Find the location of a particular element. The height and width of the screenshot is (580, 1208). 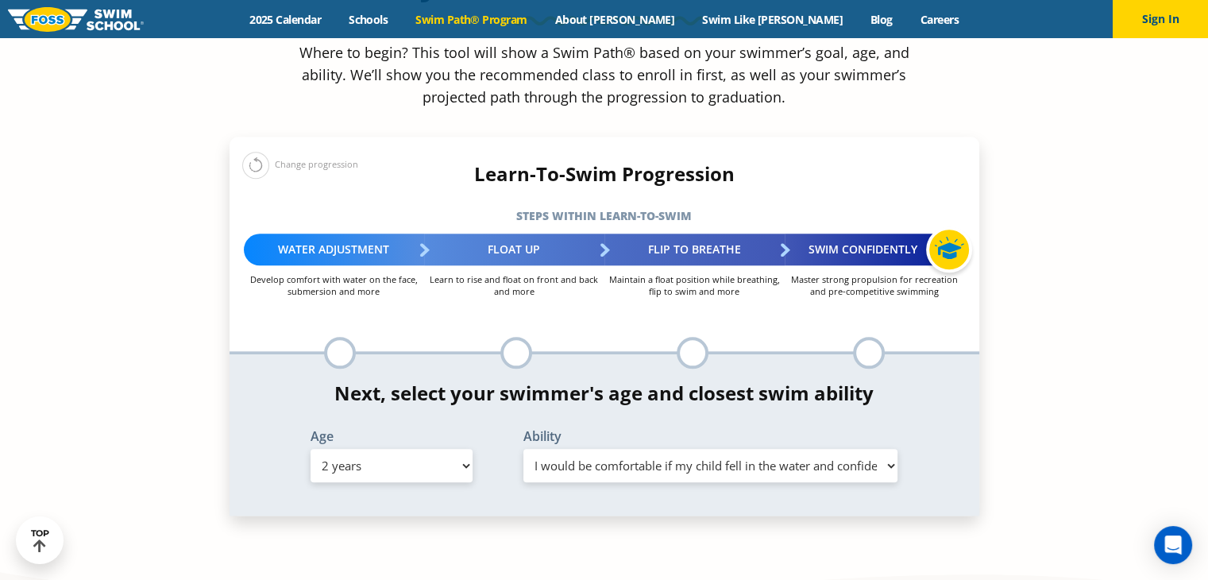

p: Master strong propulsion for recreation and pre-competitive swimming is located at coordinates (875, 285).